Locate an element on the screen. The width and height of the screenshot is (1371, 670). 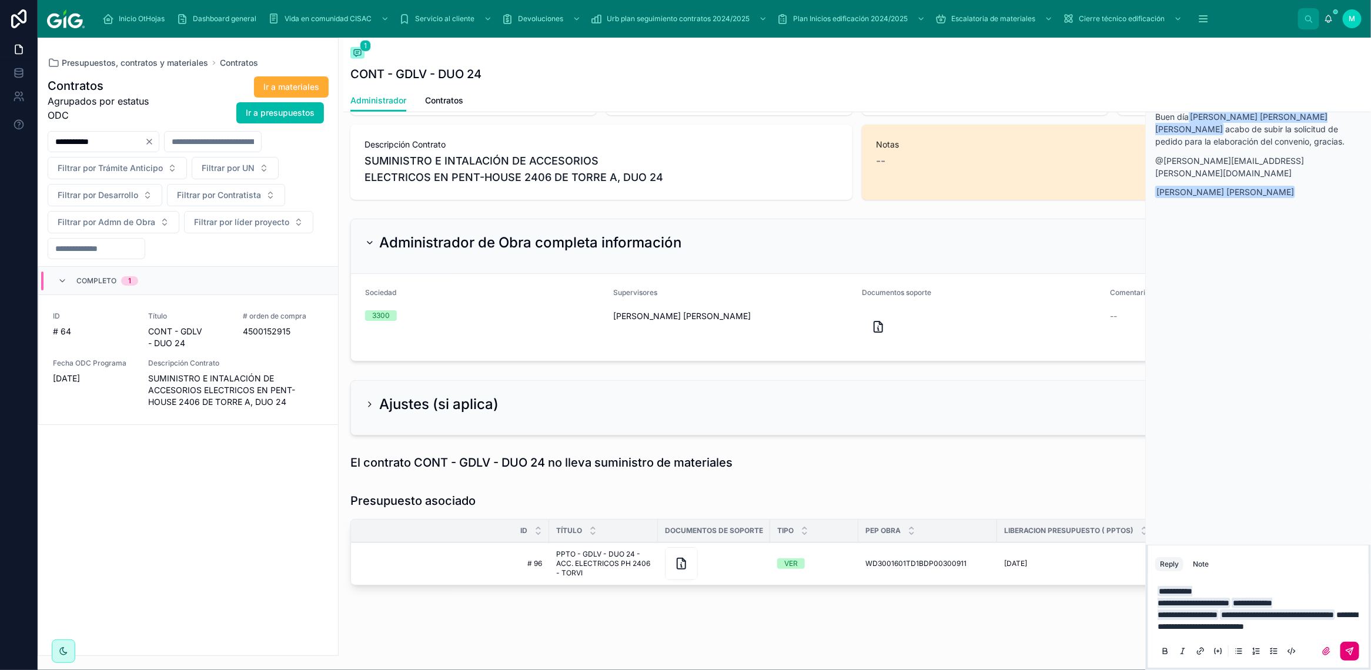
span: Filtrar por líder proyecto is located at coordinates (242, 222).